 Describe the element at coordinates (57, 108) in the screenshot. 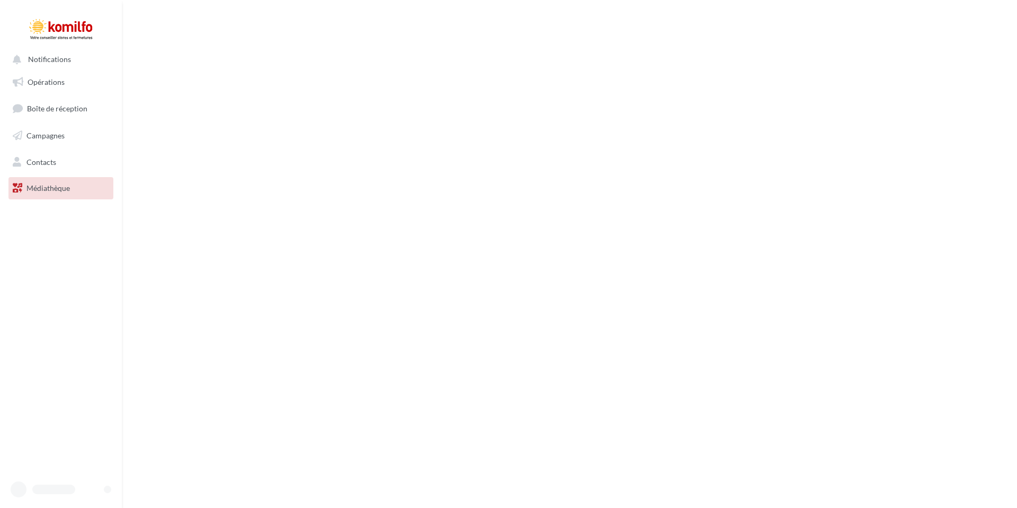

I see `span: Boîte de réception` at that location.